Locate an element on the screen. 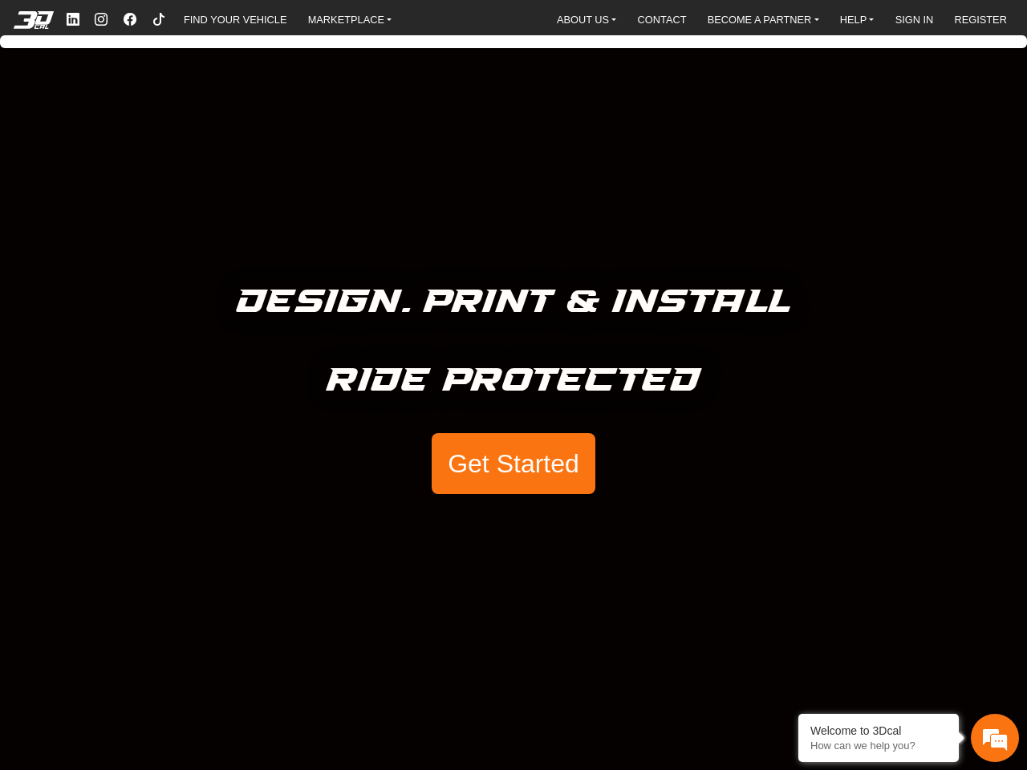  a: REGISTER is located at coordinates (980, 19).